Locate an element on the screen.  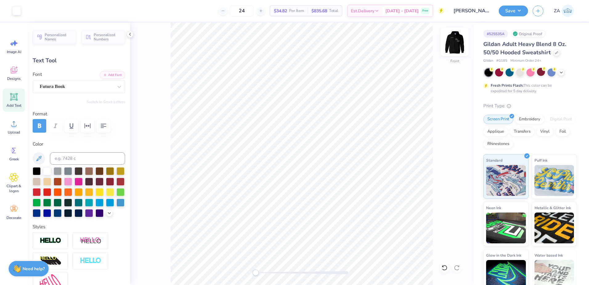
img: Standard is located at coordinates (506, 180).